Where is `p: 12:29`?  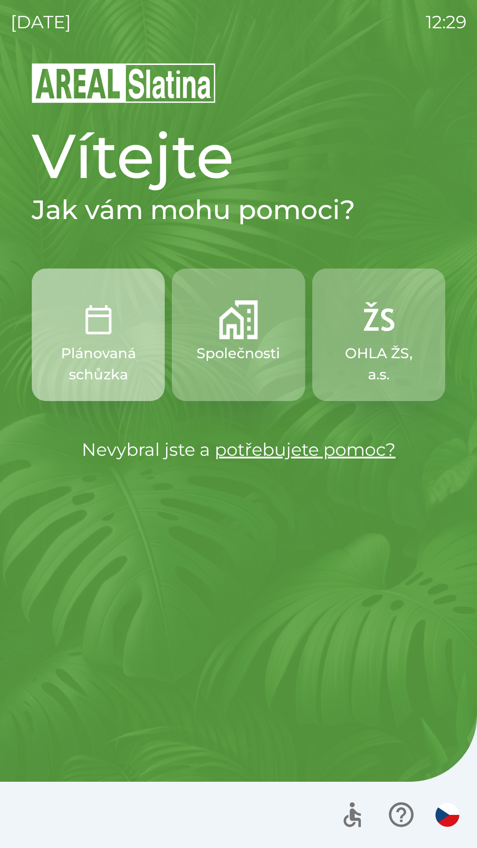 p: 12:29 is located at coordinates (446, 22).